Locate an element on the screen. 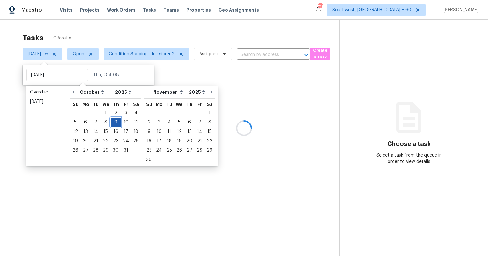 This screenshot has width=488, height=256. div: Wed Nov 26 2025 is located at coordinates (179, 151).